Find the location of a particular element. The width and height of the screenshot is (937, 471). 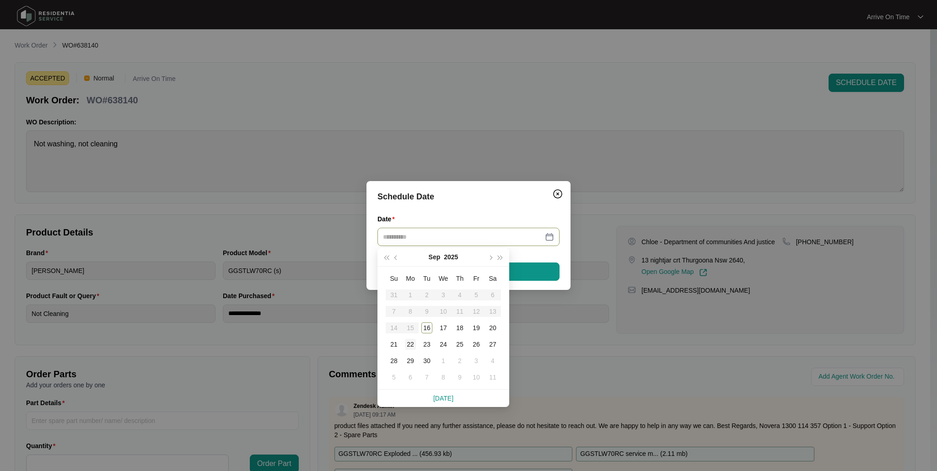

div: 7 is located at coordinates (427, 377).